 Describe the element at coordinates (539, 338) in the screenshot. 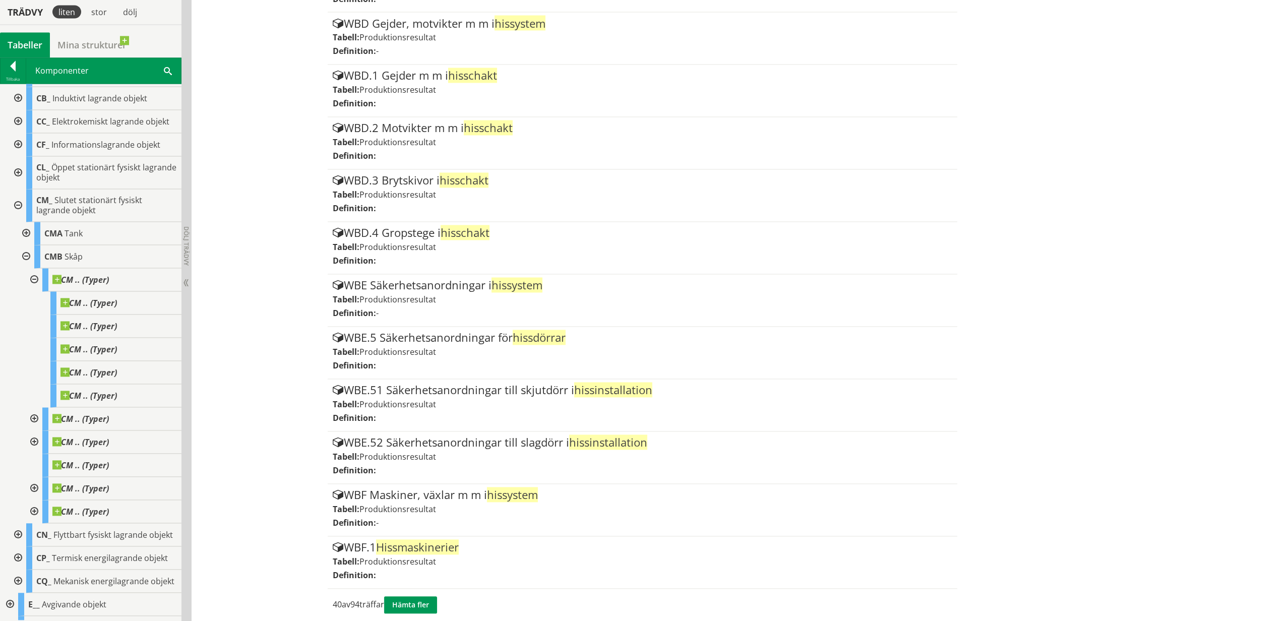

I see `span: hissdörrar` at that location.